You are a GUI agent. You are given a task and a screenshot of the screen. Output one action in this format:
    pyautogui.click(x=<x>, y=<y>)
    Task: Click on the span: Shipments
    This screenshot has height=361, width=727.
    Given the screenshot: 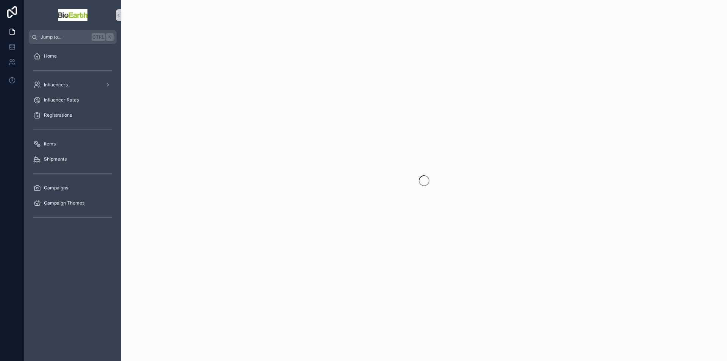 What is the action you would take?
    pyautogui.click(x=55, y=159)
    